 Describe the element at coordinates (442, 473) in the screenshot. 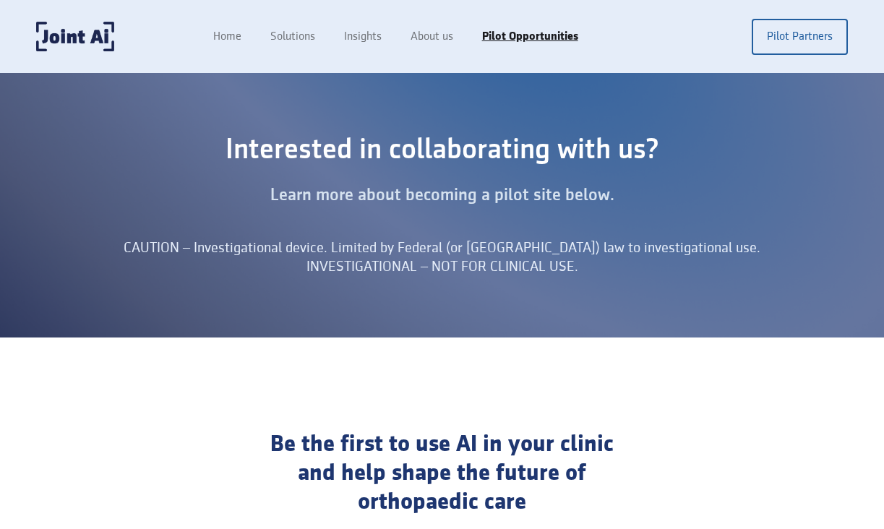

I see `div: Be the first to use AI in your clinic and help shape the future of orthopaedic care` at that location.